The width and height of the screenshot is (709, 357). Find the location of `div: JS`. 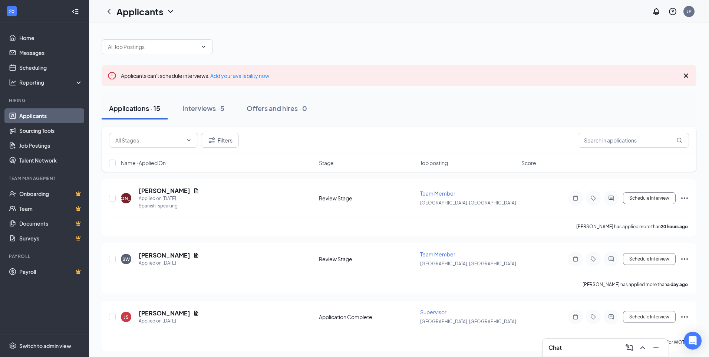

div: JS is located at coordinates (126, 317).